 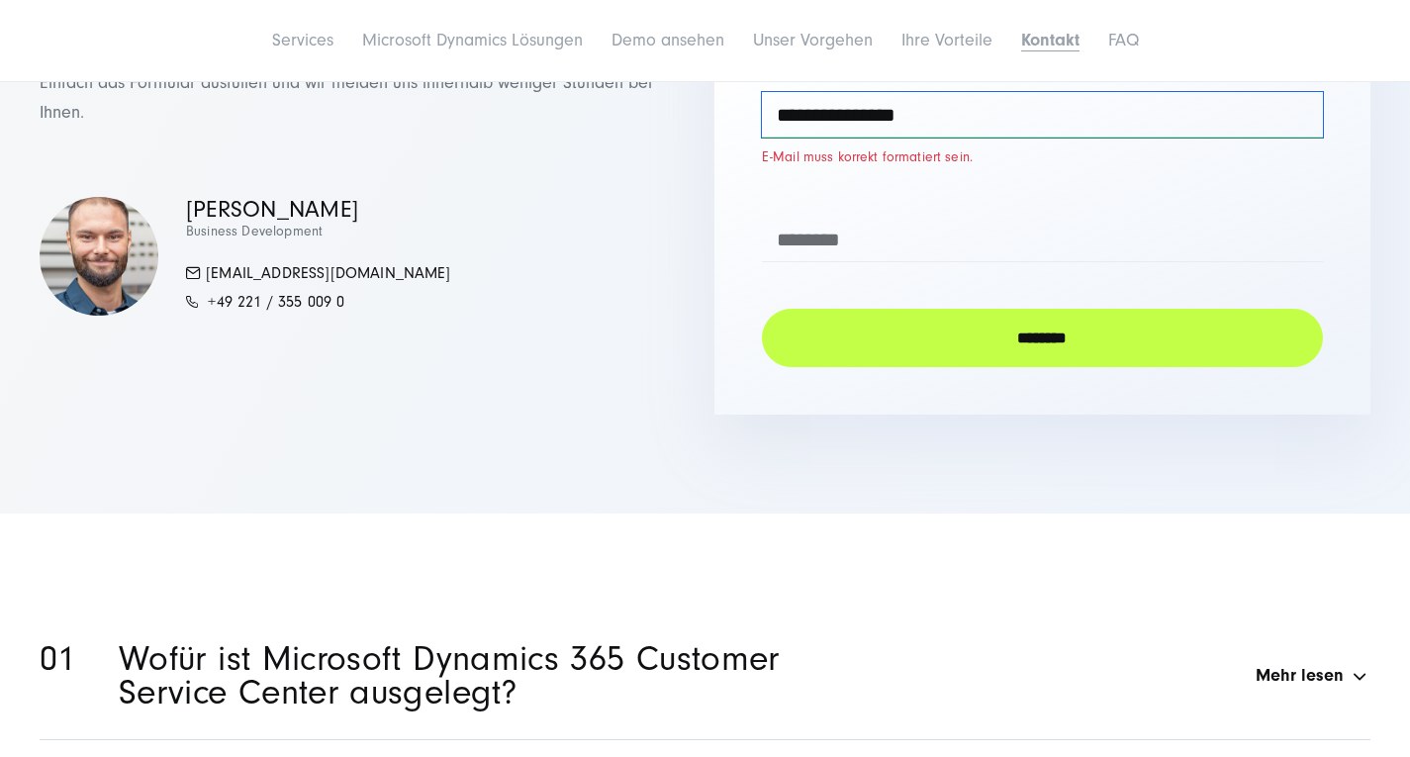 I want to click on a: Demo ansehen, so click(x=668, y=40).